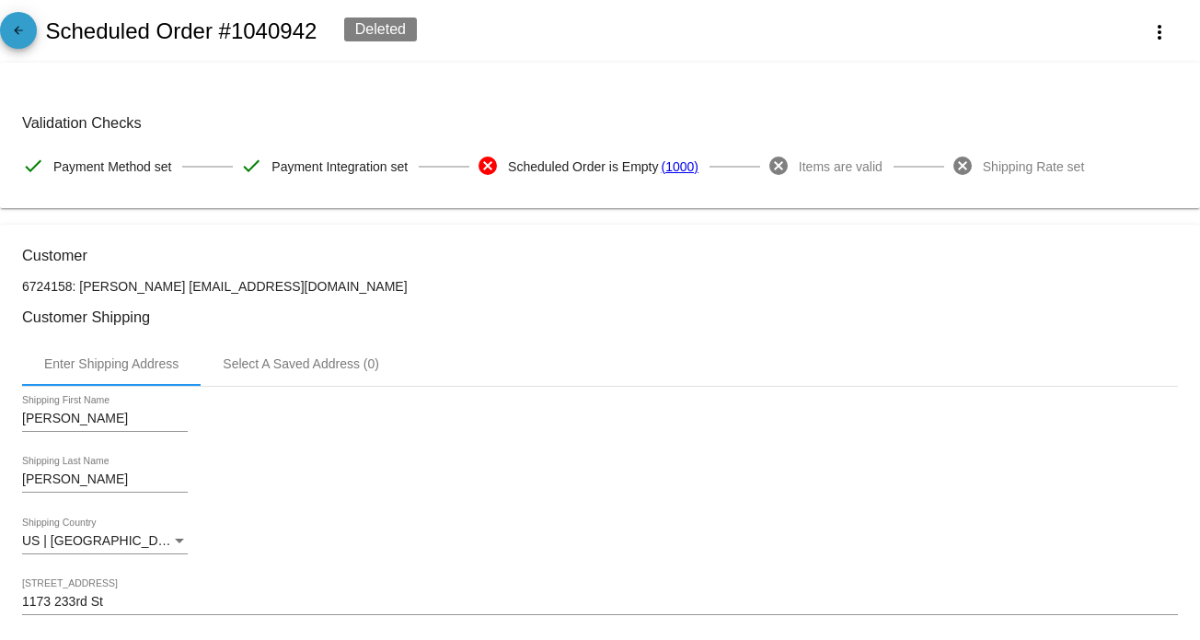  I want to click on h3: Customer, so click(600, 255).